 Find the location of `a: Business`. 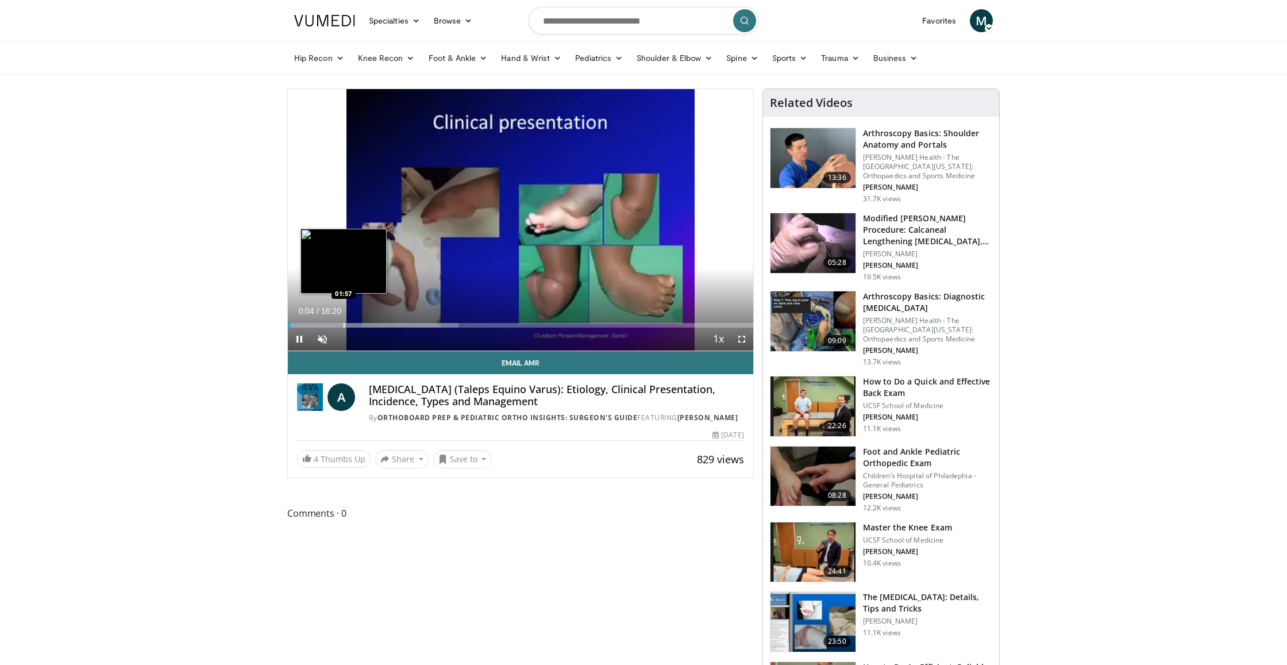

a: Business is located at coordinates (896, 58).